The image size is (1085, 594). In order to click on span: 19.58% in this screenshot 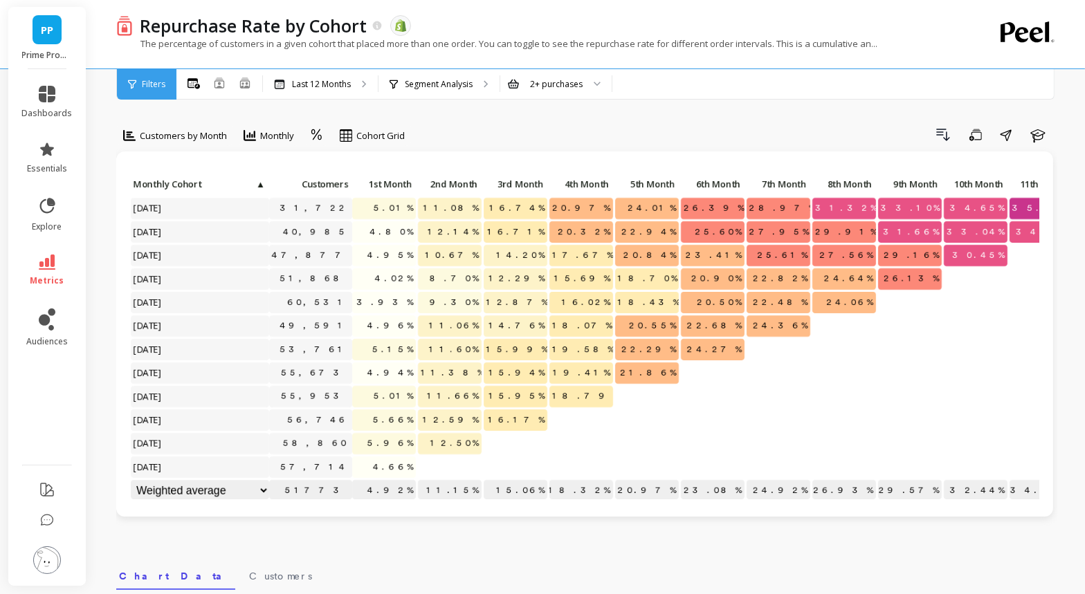, I will do `click(583, 349)`.